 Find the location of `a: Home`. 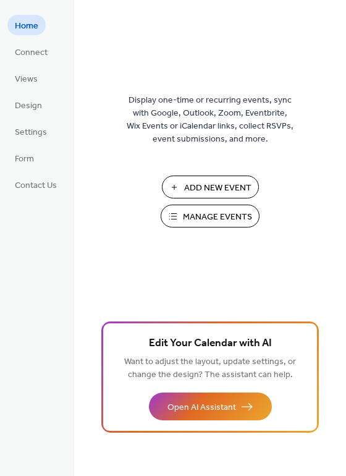

a: Home is located at coordinates (27, 25).